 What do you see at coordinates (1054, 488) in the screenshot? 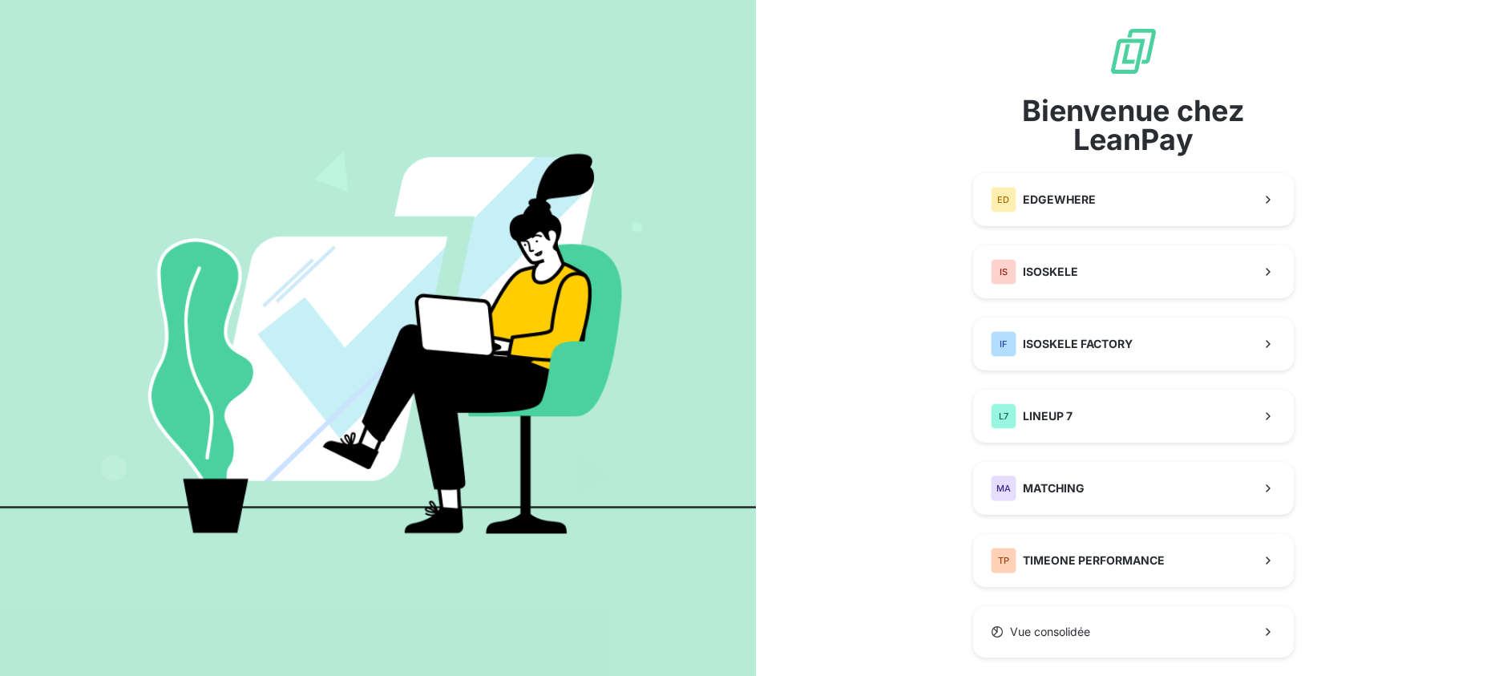
I see `span: MATCHING` at bounding box center [1054, 488].